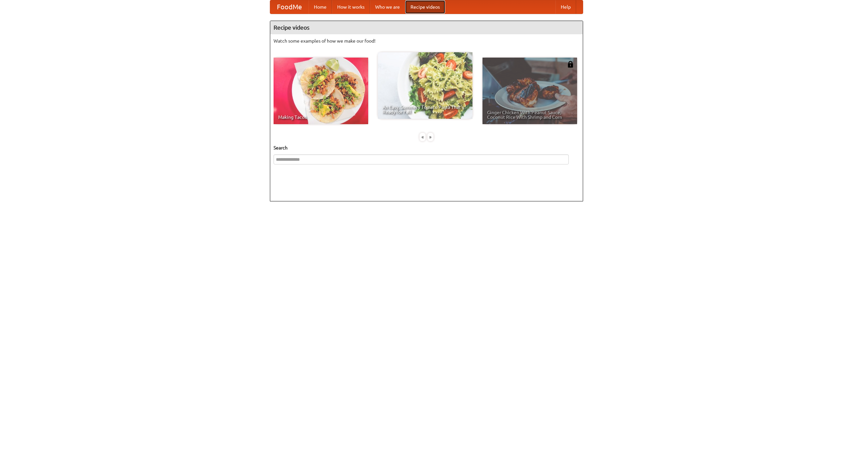 The width and height of the screenshot is (853, 471). What do you see at coordinates (320, 7) in the screenshot?
I see `a: Home` at bounding box center [320, 7].